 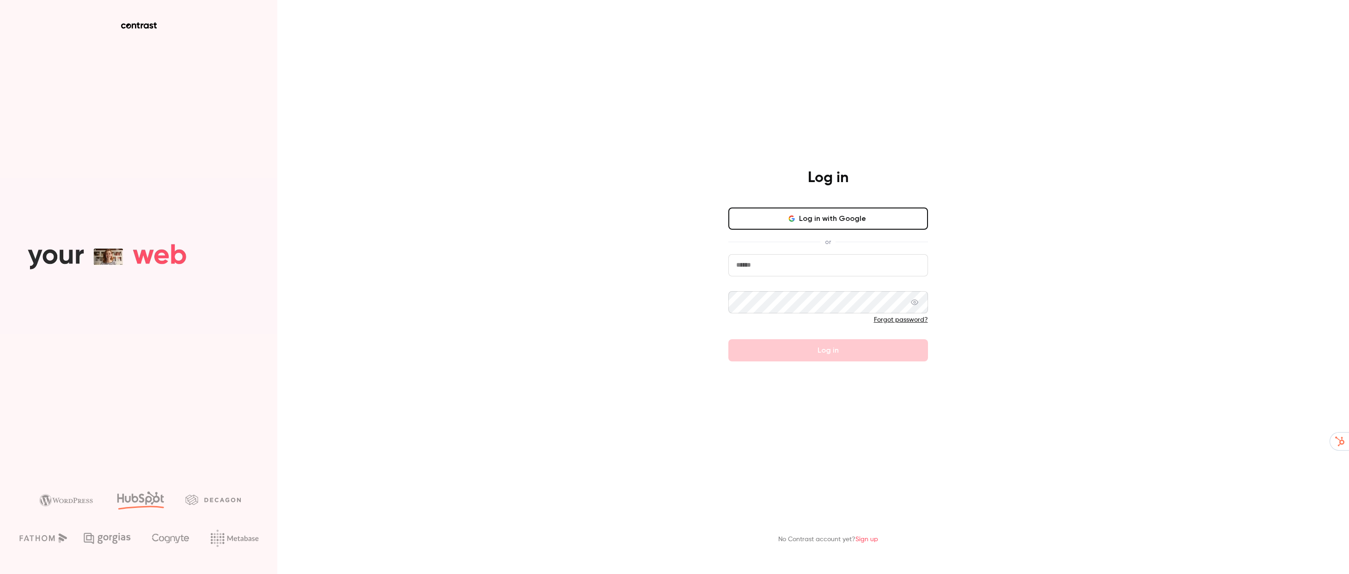 I want to click on h4: Log in, so click(x=828, y=178).